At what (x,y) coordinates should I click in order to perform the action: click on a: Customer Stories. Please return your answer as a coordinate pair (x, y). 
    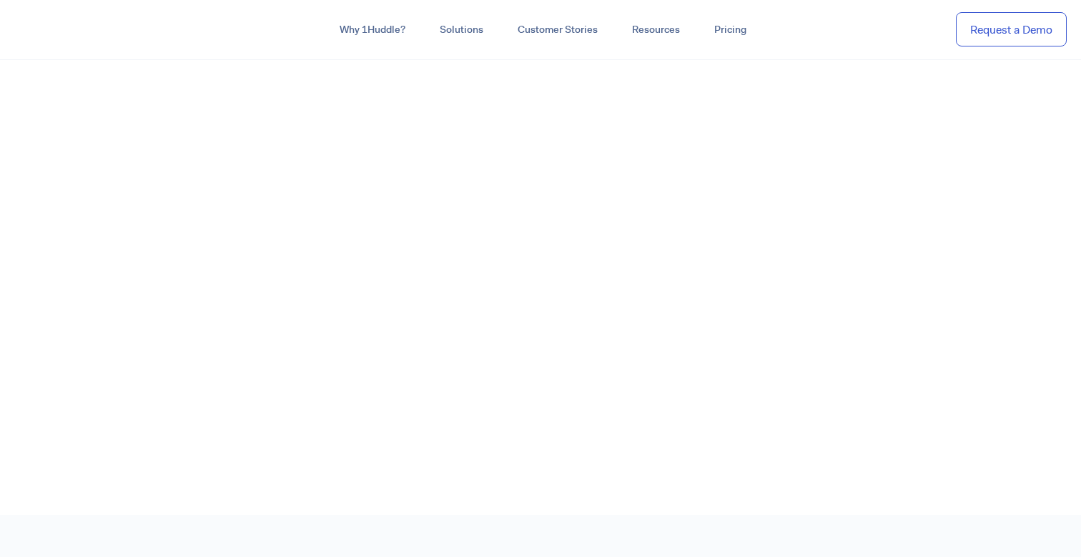
    Looking at the image, I should click on (557, 30).